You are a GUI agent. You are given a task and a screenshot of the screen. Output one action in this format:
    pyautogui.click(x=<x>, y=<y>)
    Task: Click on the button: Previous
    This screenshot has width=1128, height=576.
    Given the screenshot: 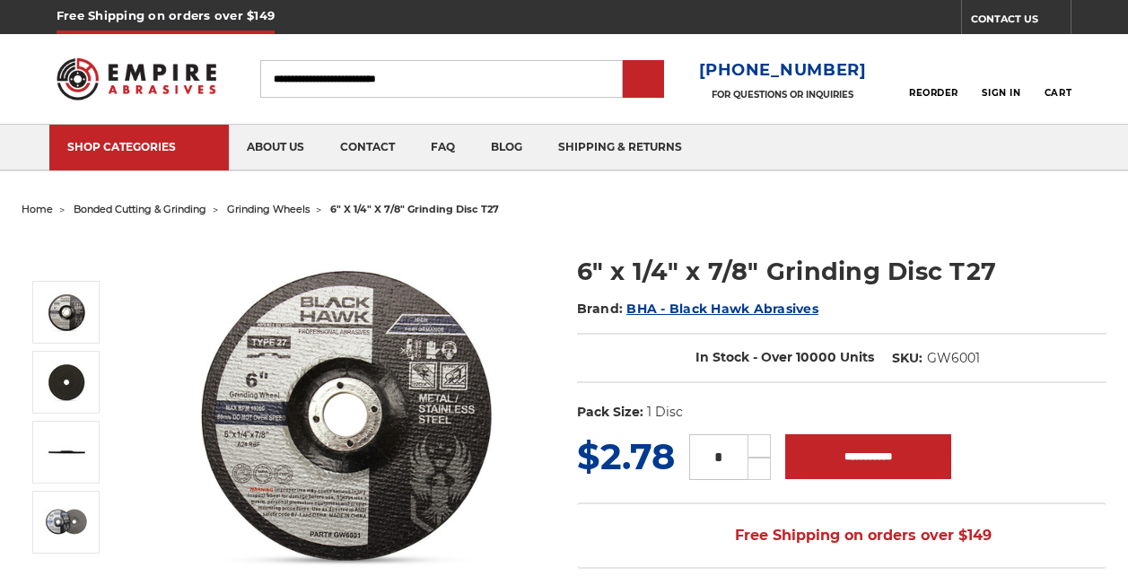 What is the action you would take?
    pyautogui.click(x=67, y=261)
    